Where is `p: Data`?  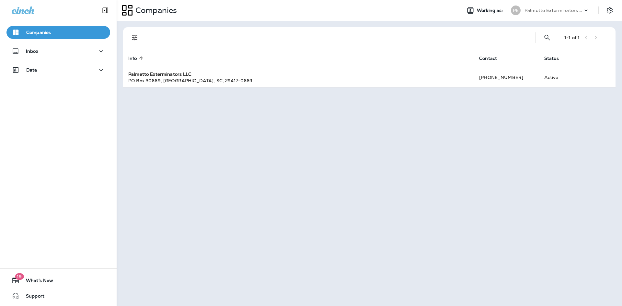 p: Data is located at coordinates (32, 70).